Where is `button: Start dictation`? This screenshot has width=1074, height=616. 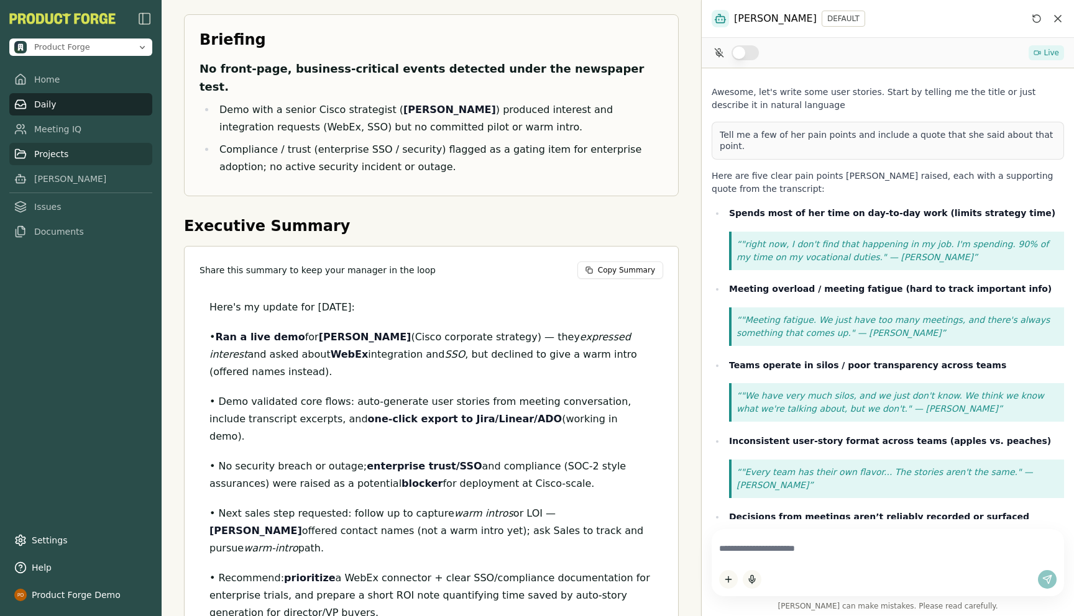
button: Start dictation is located at coordinates (752, 580).